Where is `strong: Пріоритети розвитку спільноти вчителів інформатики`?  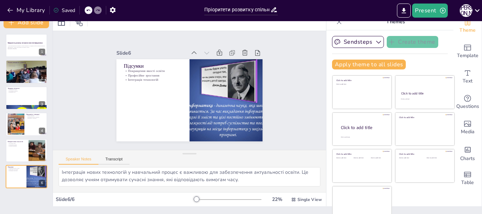 strong: Пріоритети розвитку спільноти вчителів інформатики is located at coordinates (25, 43).